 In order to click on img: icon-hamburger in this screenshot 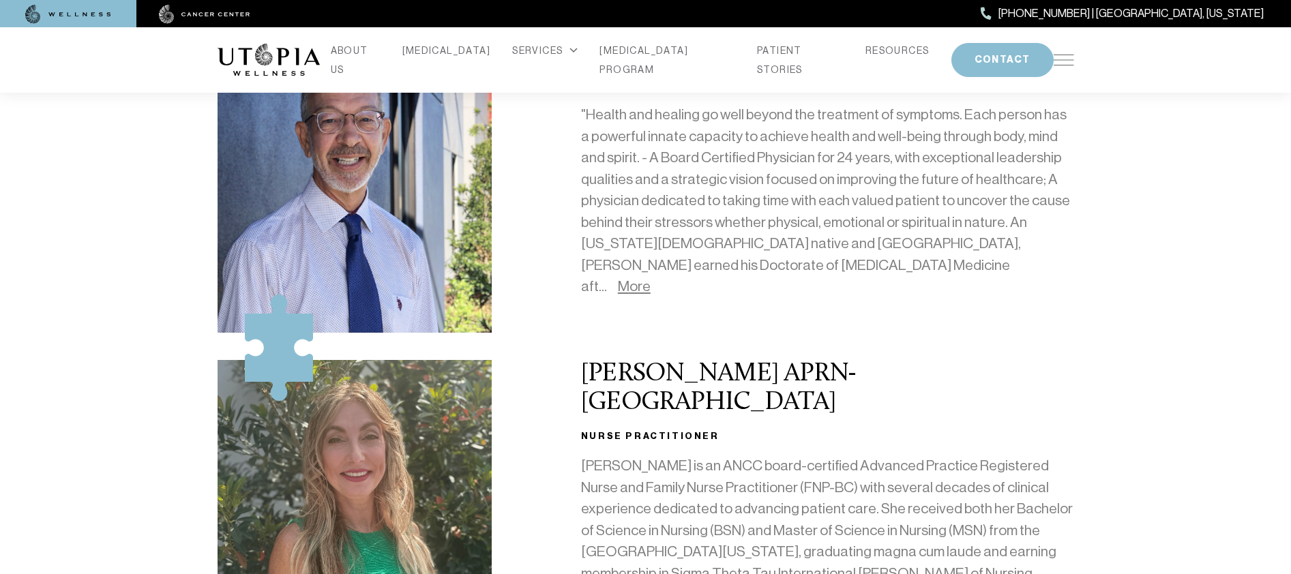, I will do `click(1064, 60)`.